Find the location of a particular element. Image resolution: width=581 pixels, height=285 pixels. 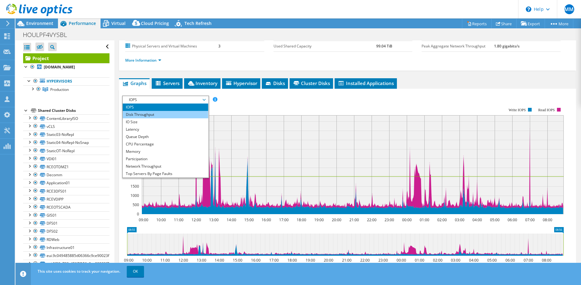

a: Hypervisors is located at coordinates (66, 81).